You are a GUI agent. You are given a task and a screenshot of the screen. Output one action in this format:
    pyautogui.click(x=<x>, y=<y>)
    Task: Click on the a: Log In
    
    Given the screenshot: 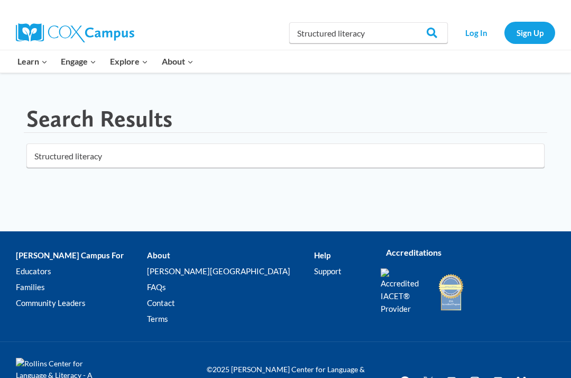 What is the action you would take?
    pyautogui.click(x=476, y=32)
    